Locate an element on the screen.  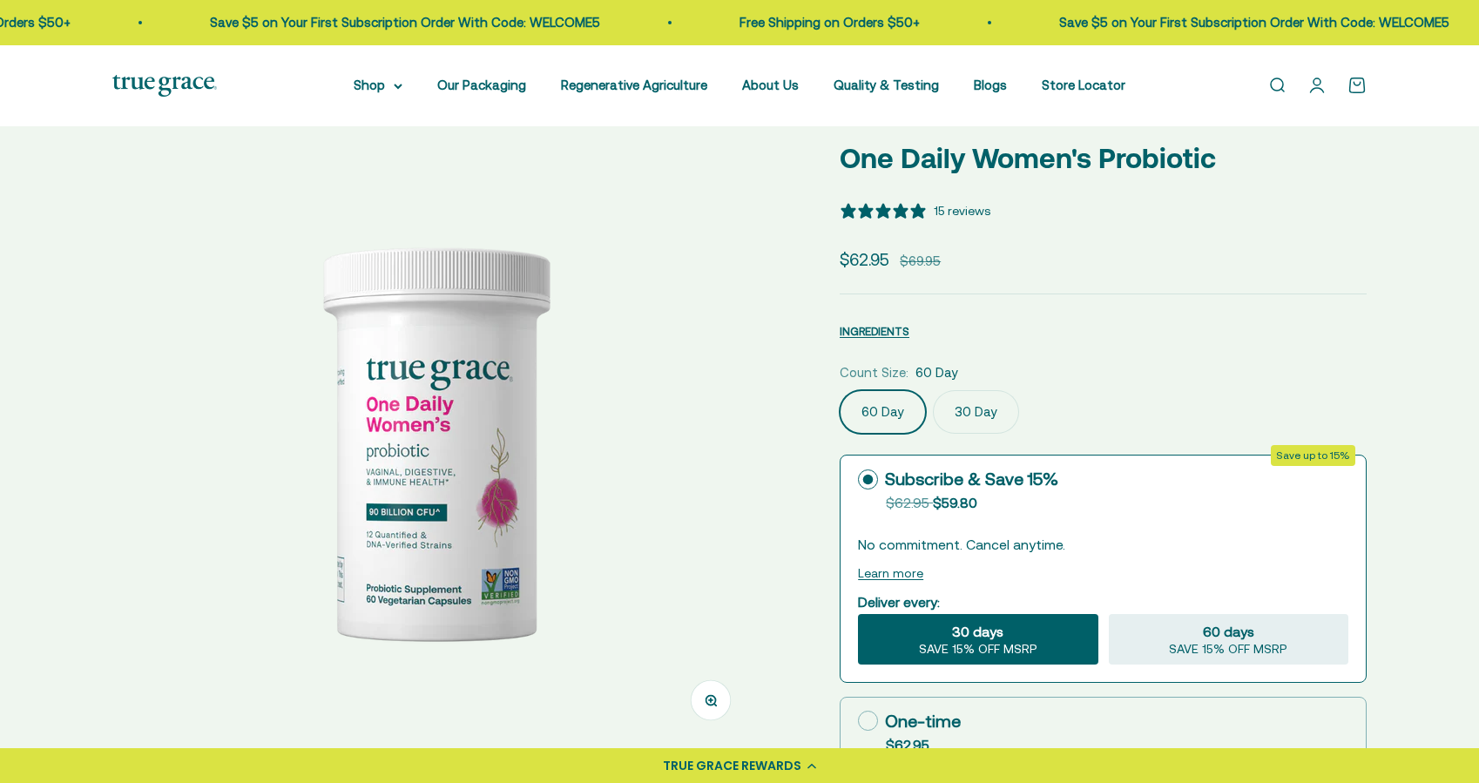
summary: Shop is located at coordinates (378, 85).